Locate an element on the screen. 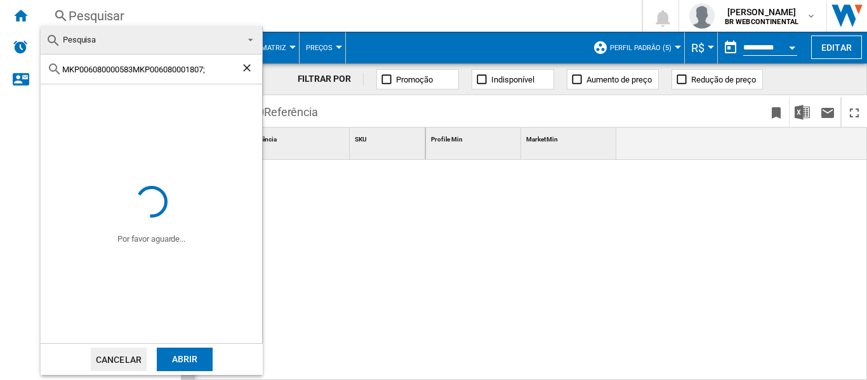 This screenshot has width=867, height=380. div: Abrir is located at coordinates (185, 359).